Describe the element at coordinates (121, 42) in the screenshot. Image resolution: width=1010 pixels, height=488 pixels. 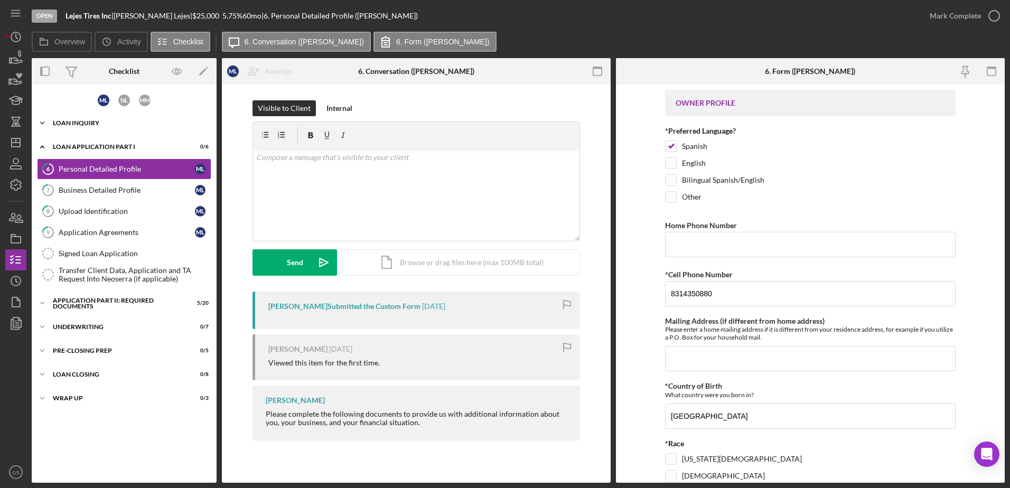
I see `button: Activity` at that location.